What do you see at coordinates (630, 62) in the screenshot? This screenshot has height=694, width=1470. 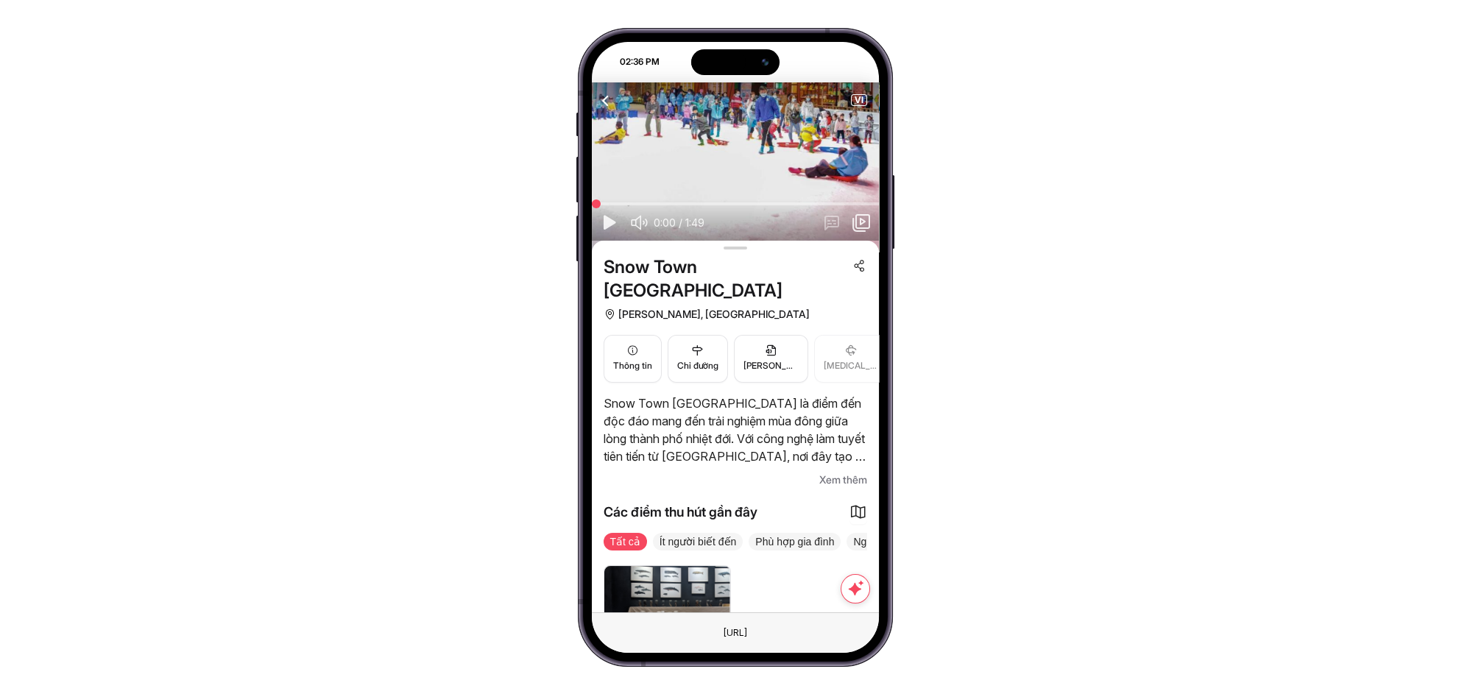 I see `div: 02:36 PM` at bounding box center [630, 62].